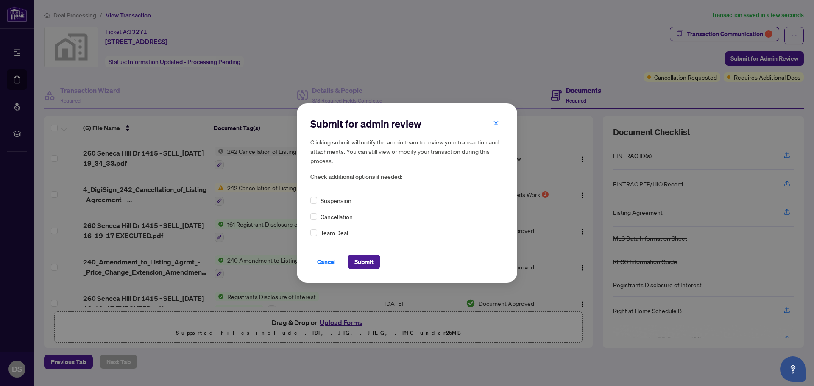  What do you see at coordinates (337, 217) in the screenshot?
I see `span: Cancellation` at bounding box center [337, 217].